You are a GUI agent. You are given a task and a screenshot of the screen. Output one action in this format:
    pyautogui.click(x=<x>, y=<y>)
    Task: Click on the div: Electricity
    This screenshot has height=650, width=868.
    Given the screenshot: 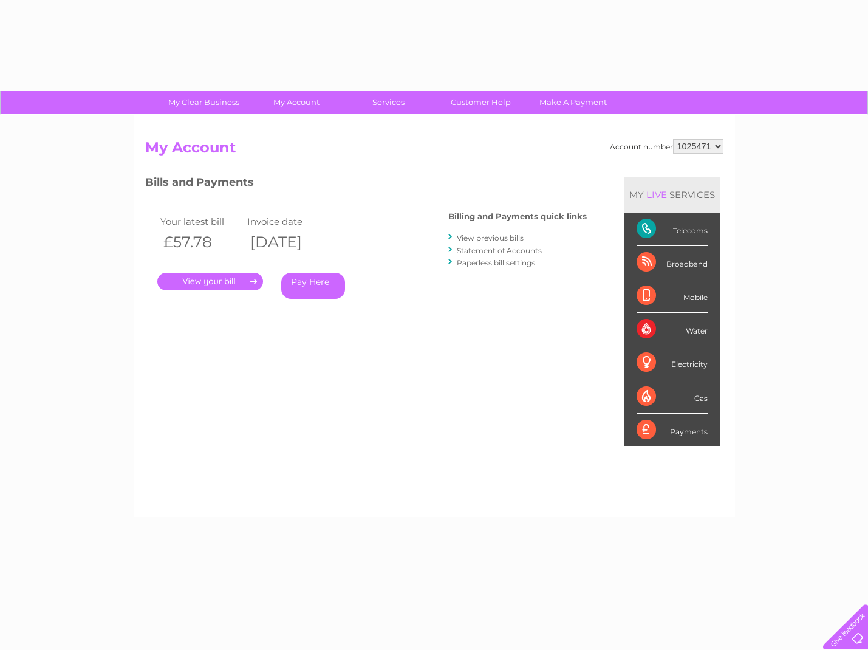 What is the action you would take?
    pyautogui.click(x=672, y=363)
    